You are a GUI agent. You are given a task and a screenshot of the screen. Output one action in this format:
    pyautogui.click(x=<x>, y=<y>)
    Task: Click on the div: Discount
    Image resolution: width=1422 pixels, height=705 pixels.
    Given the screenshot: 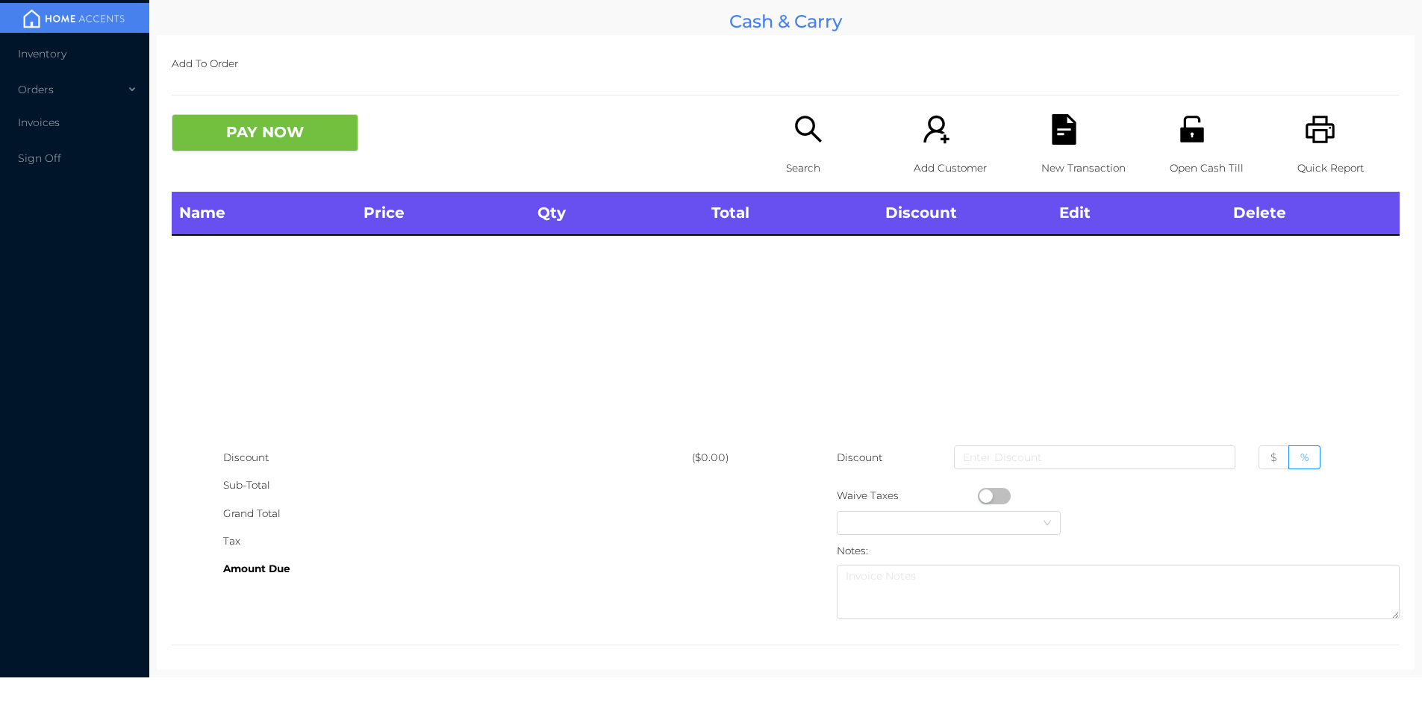 What is the action you would take?
    pyautogui.click(x=457, y=457)
    